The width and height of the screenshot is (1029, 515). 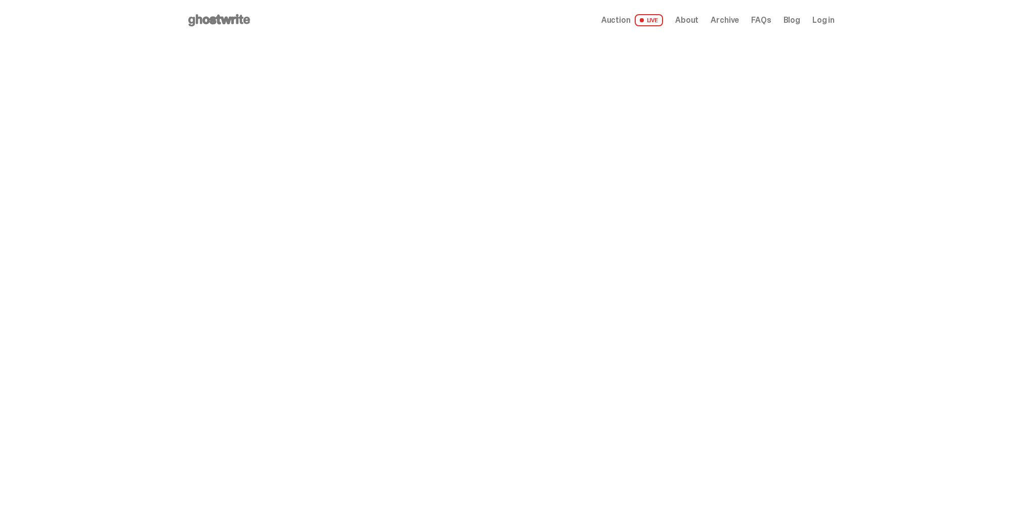 I want to click on a: Archive, so click(x=725, y=20).